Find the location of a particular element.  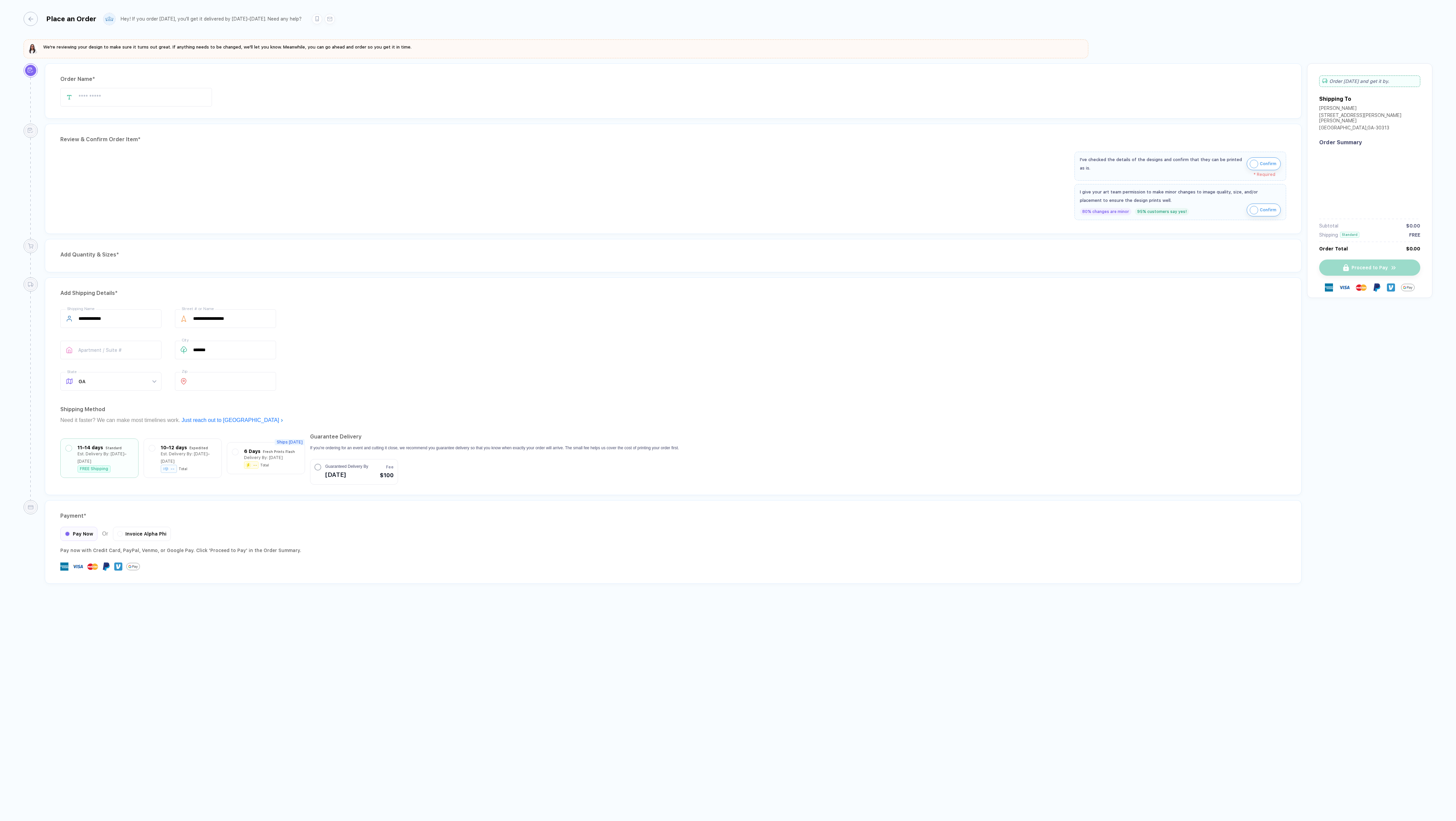

button: We're reviewing your design to make sure it turns out great. If anything needs to be changed, we'... is located at coordinates (220, 49).